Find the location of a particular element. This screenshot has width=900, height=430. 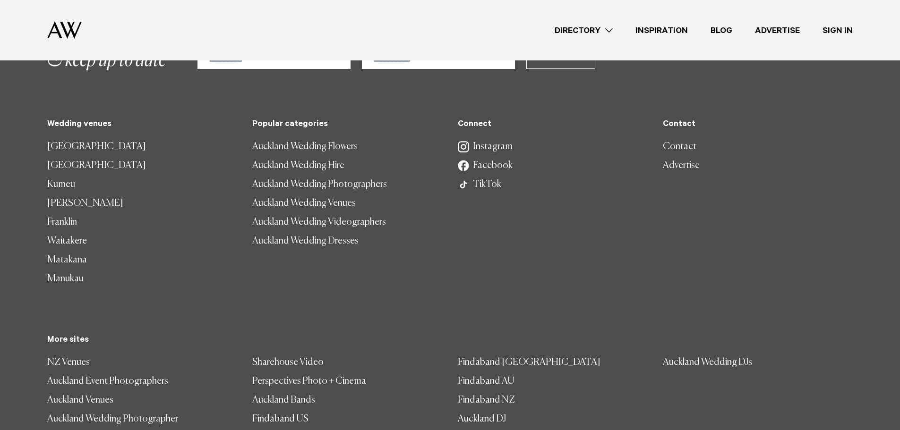

h5: Contact is located at coordinates (758, 125).